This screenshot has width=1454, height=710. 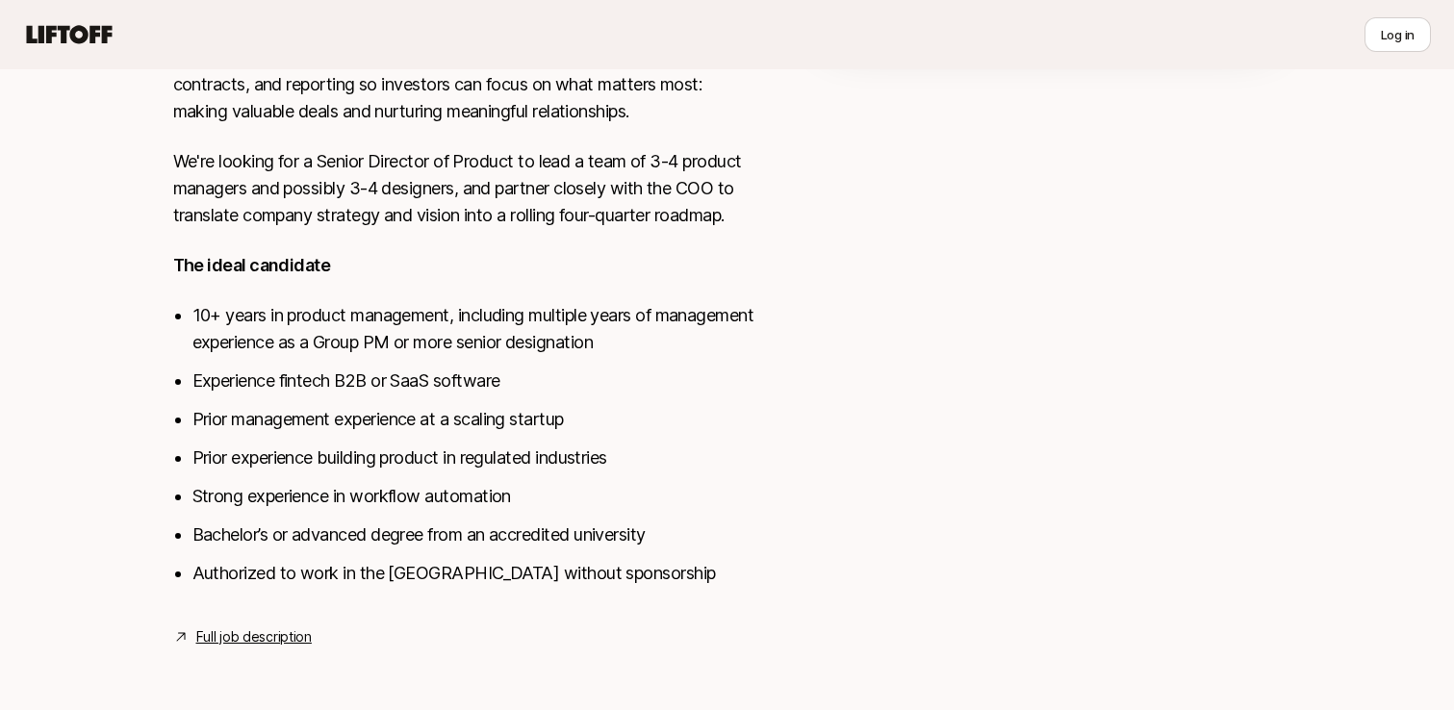 What do you see at coordinates (475, 497) in the screenshot?
I see `li: Strong experience in workflow automation` at bounding box center [475, 497].